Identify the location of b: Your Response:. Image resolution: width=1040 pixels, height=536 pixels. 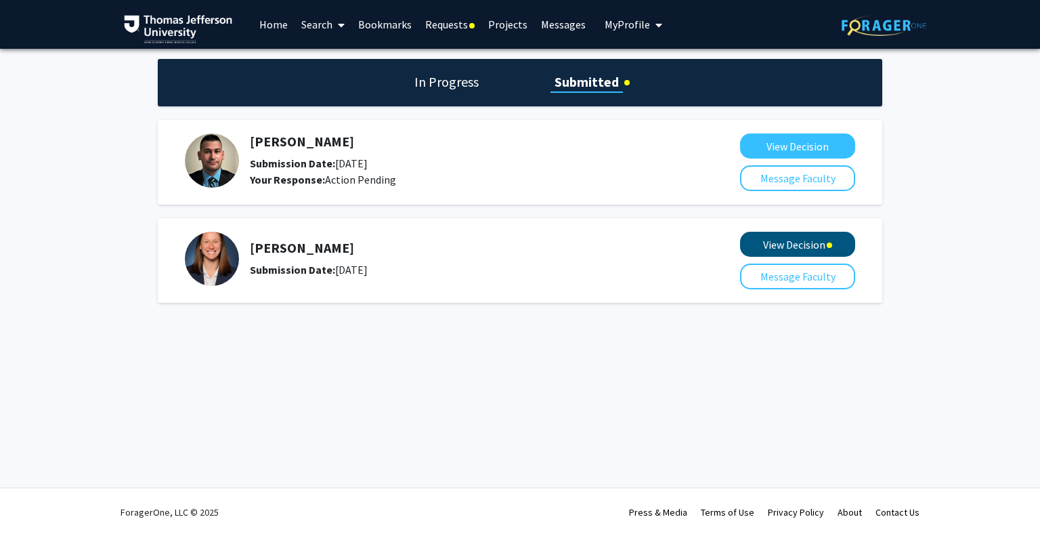
(287, 179).